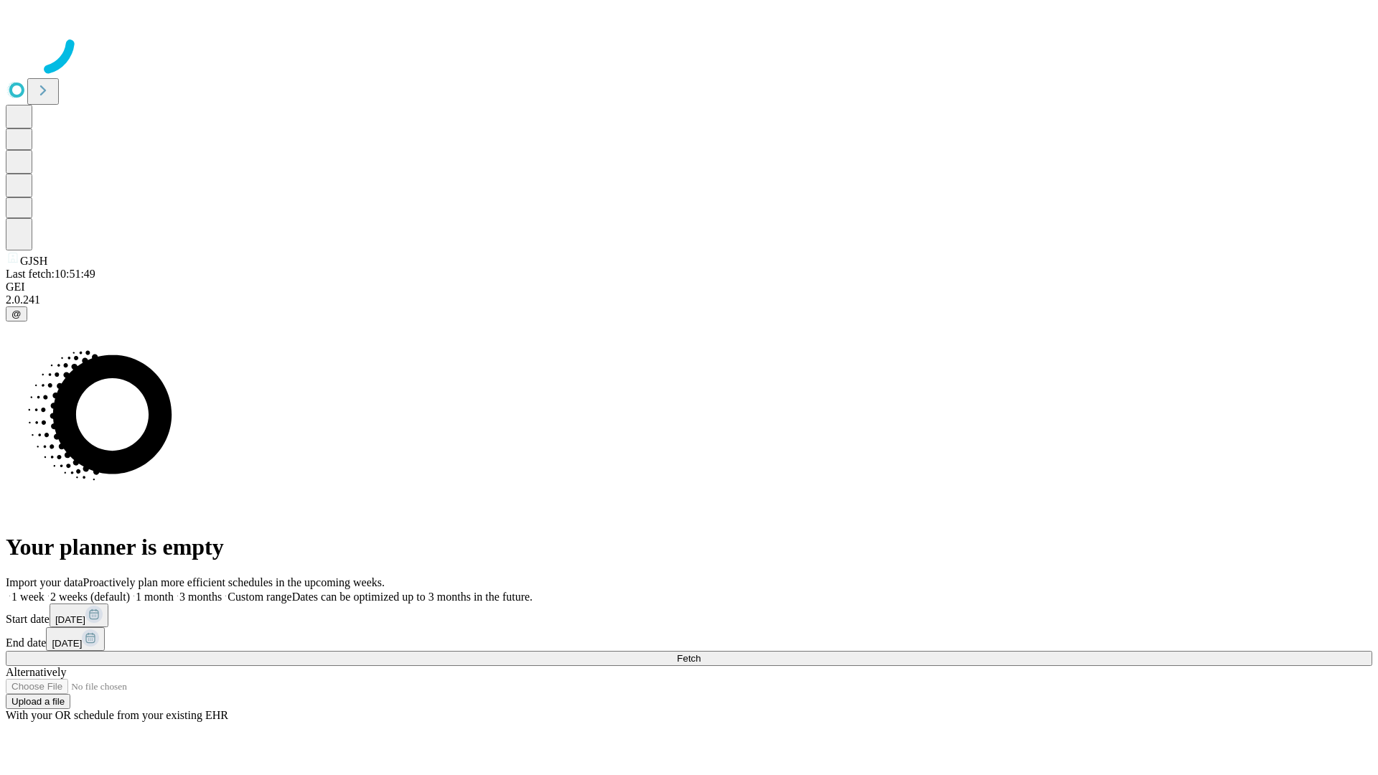  What do you see at coordinates (44, 582) in the screenshot?
I see `span: Import your data` at bounding box center [44, 582].